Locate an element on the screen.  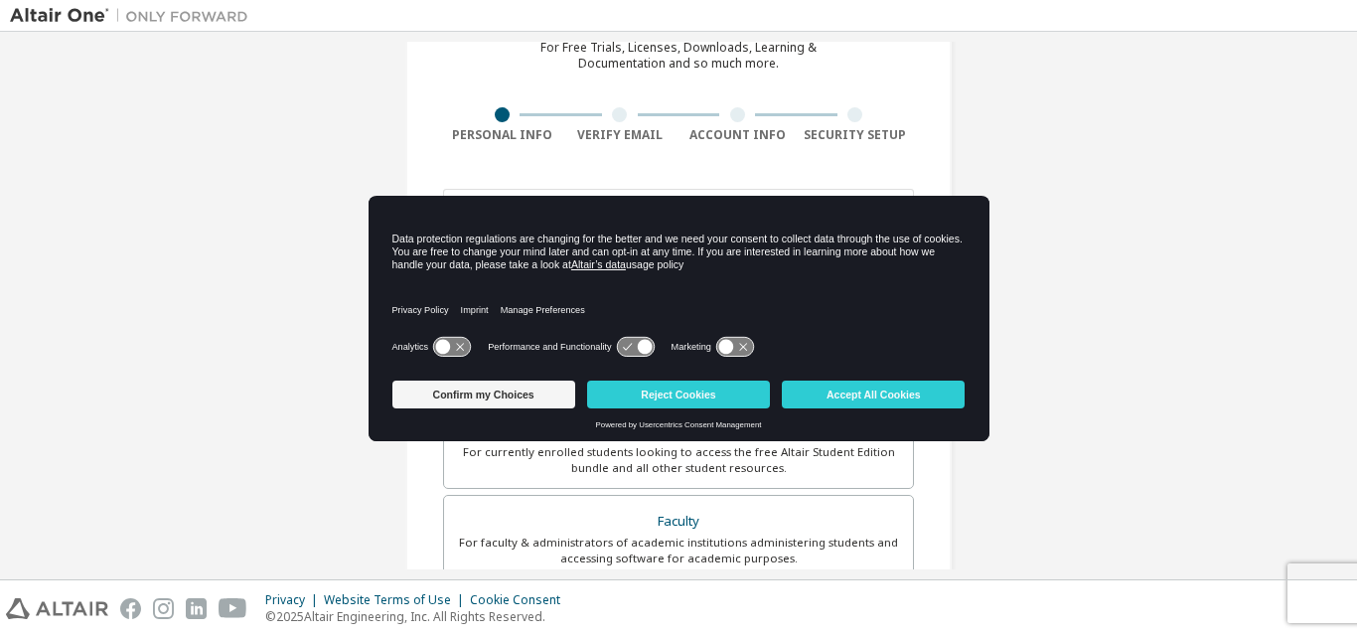
img: altair_logo.svg is located at coordinates (57, 608).